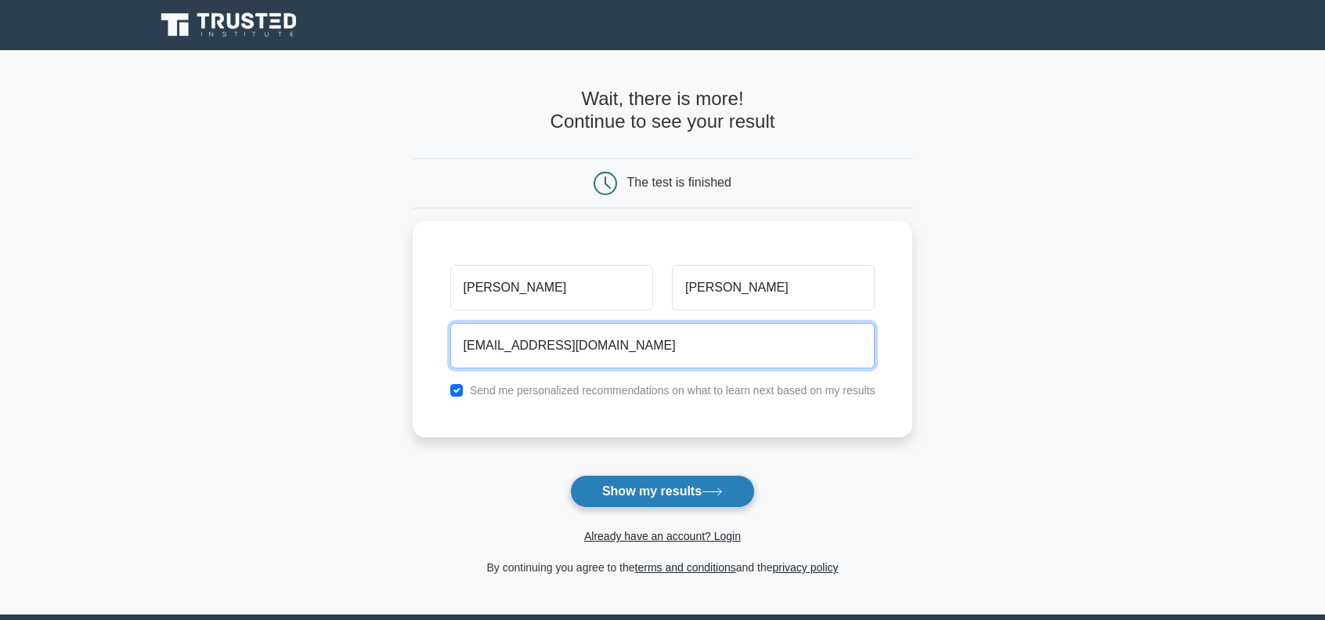 The image size is (1325, 620). What do you see at coordinates (673, 390) in the screenshot?
I see `label: Send me personalized recommendations on what to learn next based on my results` at bounding box center [673, 390].